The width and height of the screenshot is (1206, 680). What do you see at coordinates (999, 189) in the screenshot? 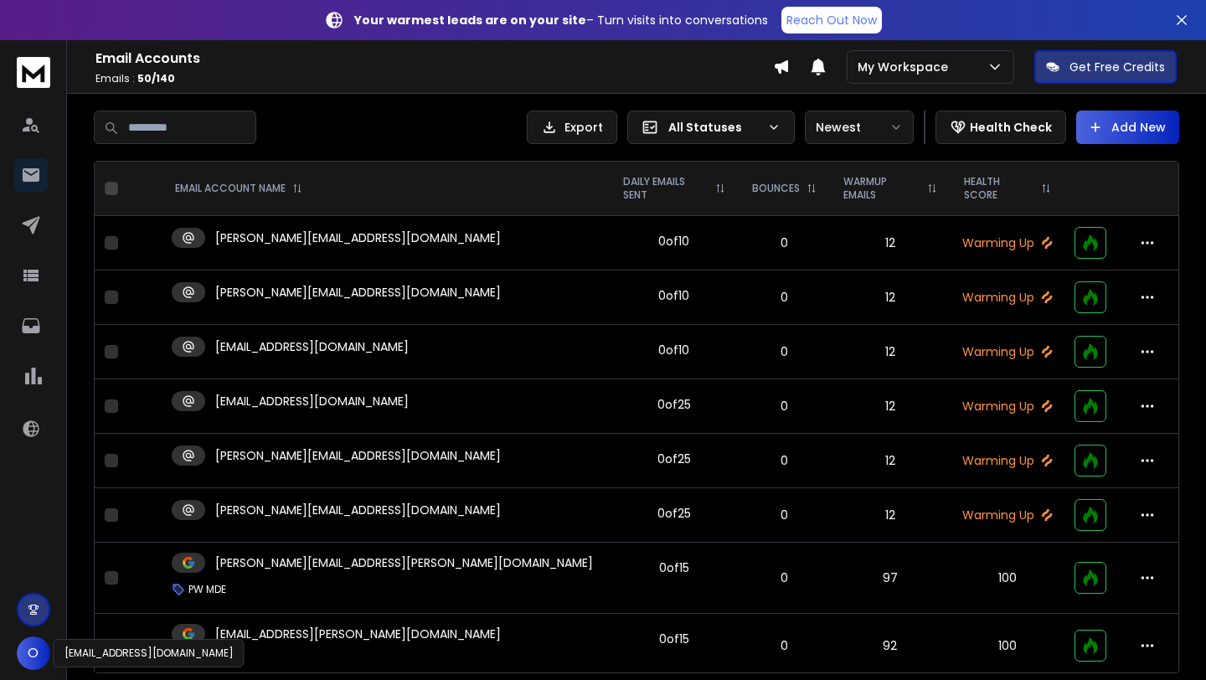
I see `p: HEALTH SCORE` at bounding box center [999, 189].